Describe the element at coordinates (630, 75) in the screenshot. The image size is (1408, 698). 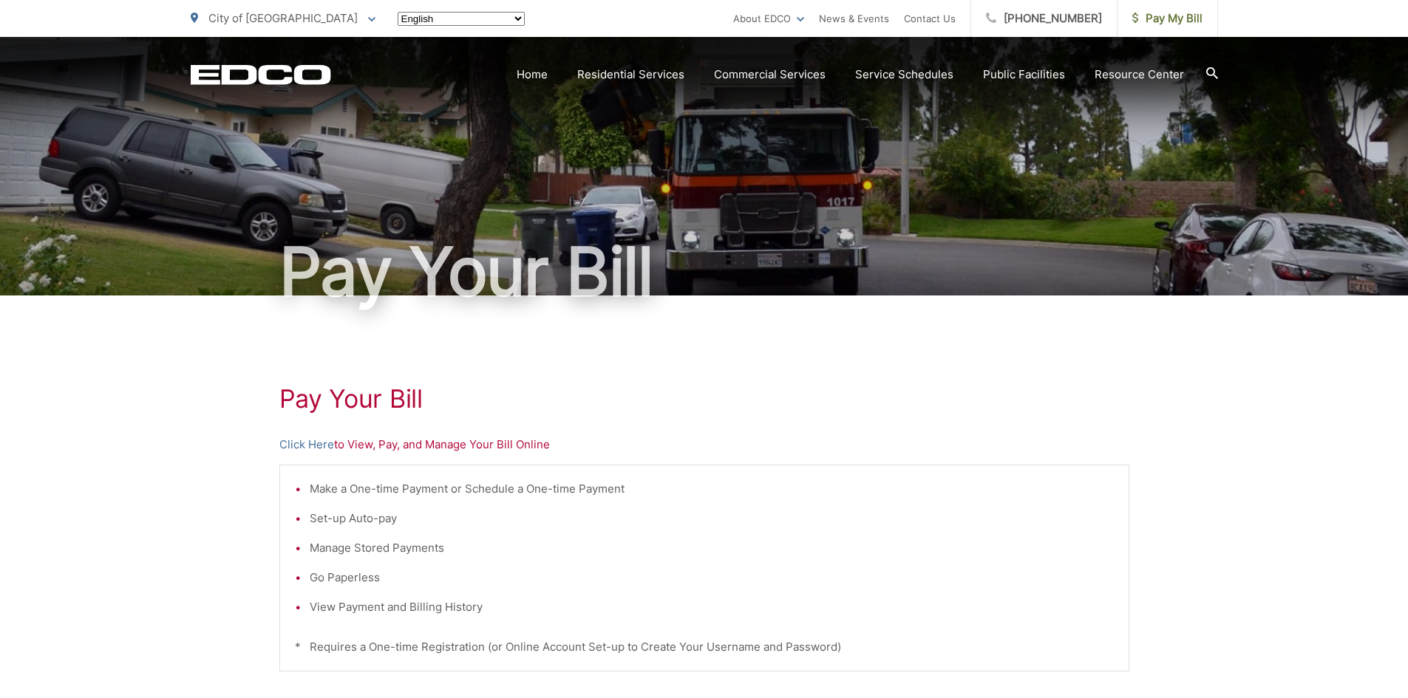
I see `a: Residential Services` at that location.